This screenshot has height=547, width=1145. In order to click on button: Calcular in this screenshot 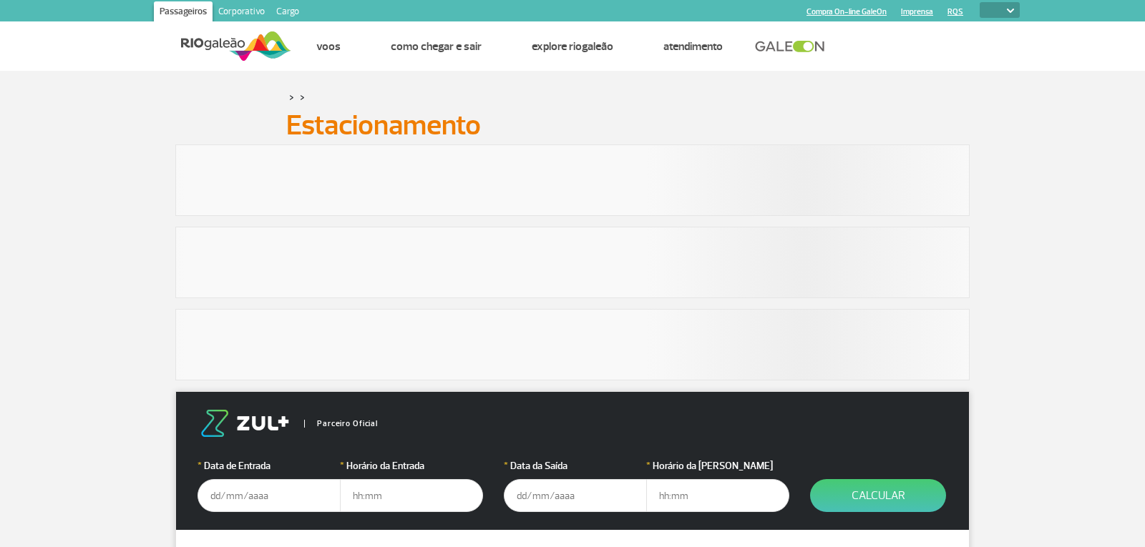, I will do `click(878, 496)`.